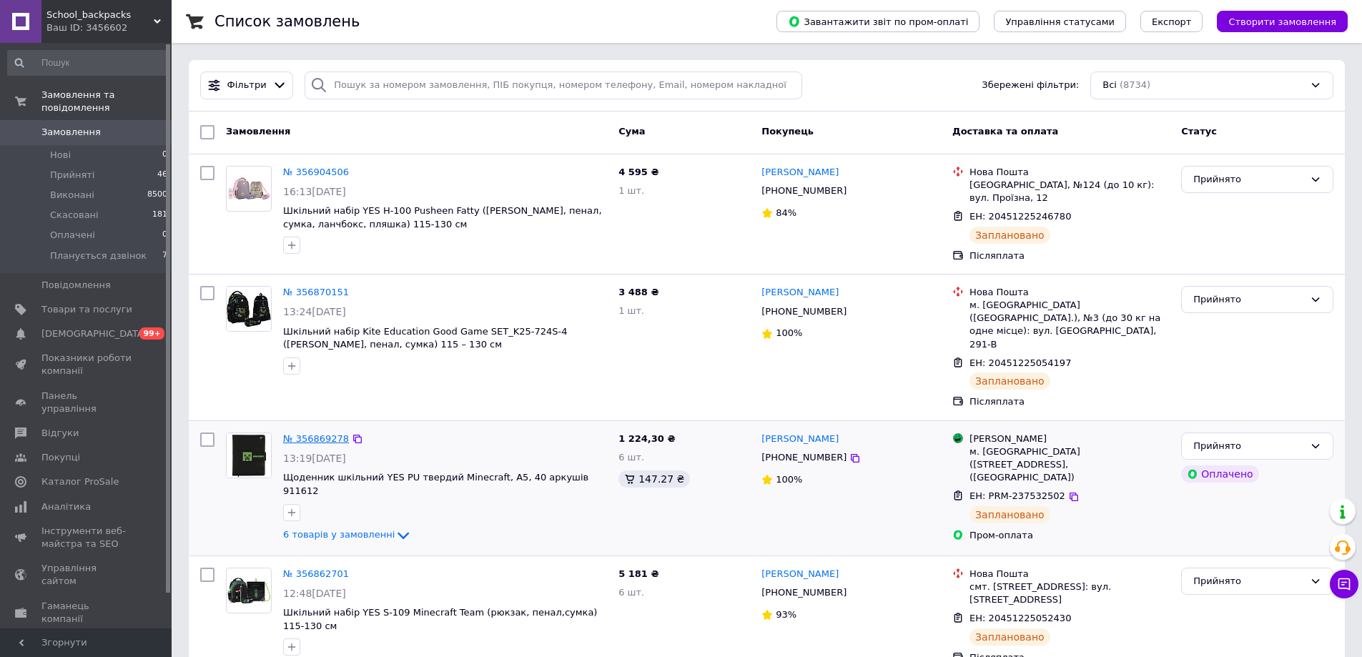 This screenshot has height=657, width=1362. What do you see at coordinates (316, 573) in the screenshot?
I see `a: № 356862701` at bounding box center [316, 573].